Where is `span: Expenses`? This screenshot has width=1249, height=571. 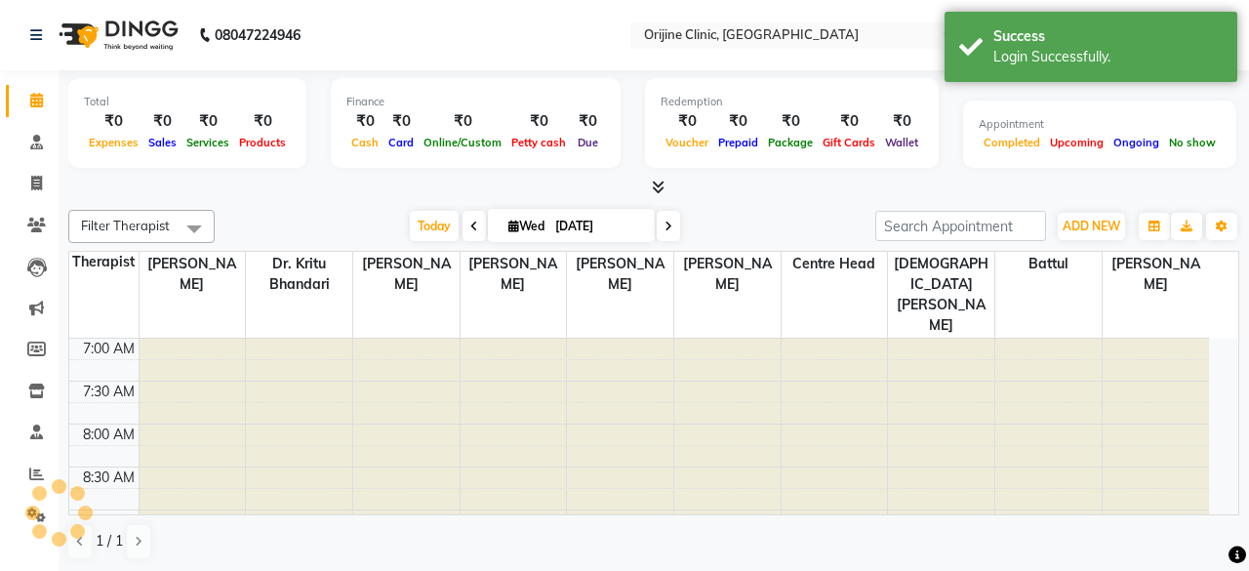
span: Expenses is located at coordinates (113, 142).